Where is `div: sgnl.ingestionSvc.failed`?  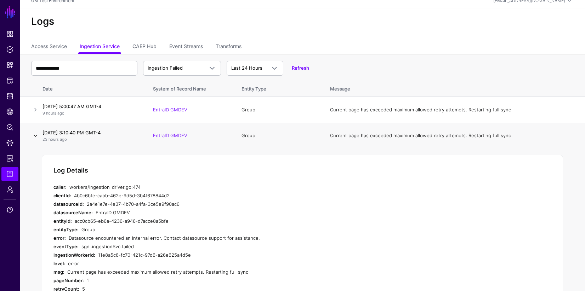
div: sgnl.ingestionSvc.failed is located at coordinates (209, 247).